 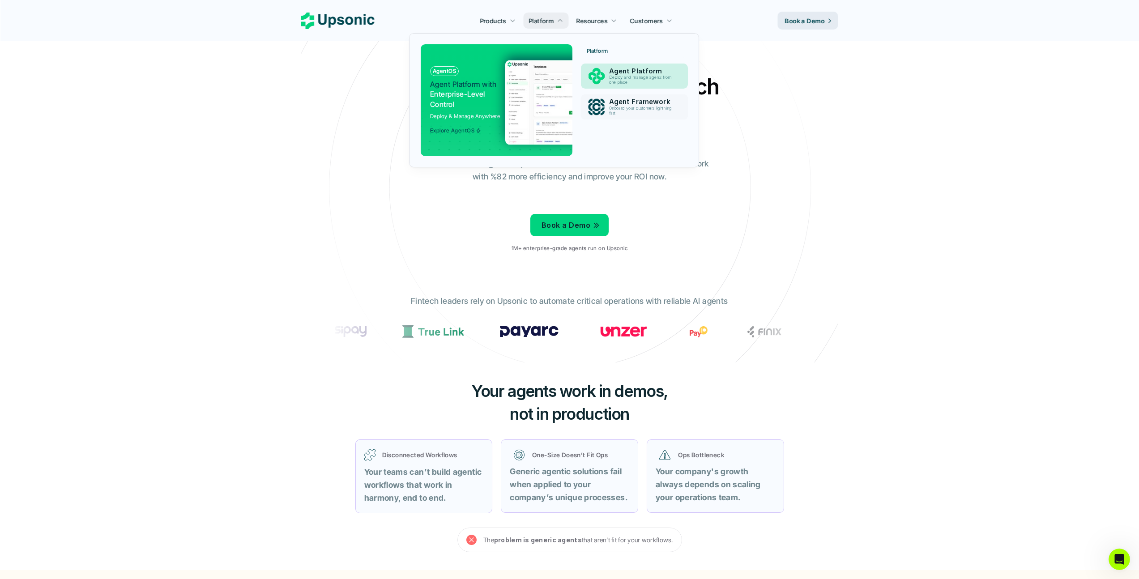 I want to click on p: Deploy & Manage Anywhere, so click(x=465, y=116).